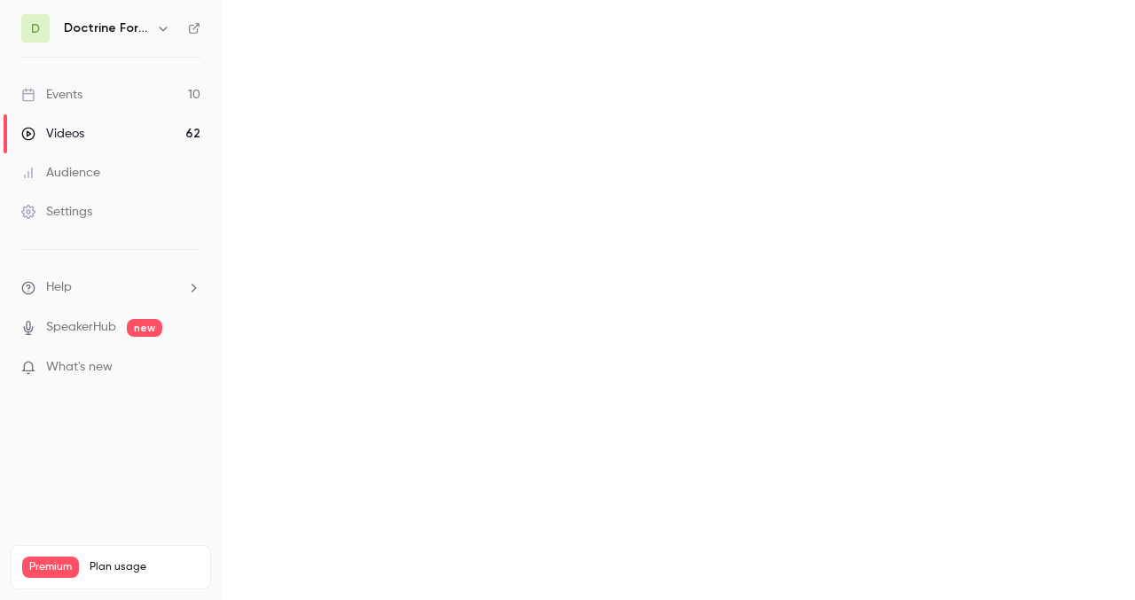  I want to click on a: SpeakerHub, so click(81, 327).